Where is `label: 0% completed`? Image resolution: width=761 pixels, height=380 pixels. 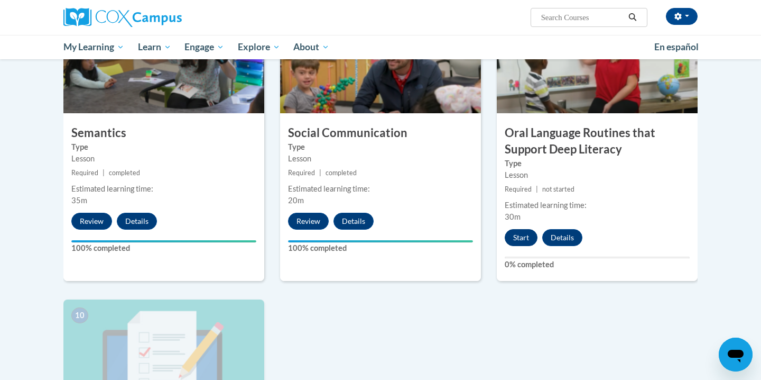 label: 0% completed is located at coordinates (597, 264).